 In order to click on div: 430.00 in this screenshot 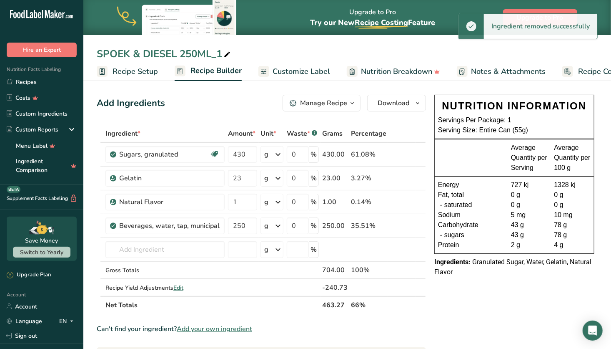, I will do `click(335, 154)`.